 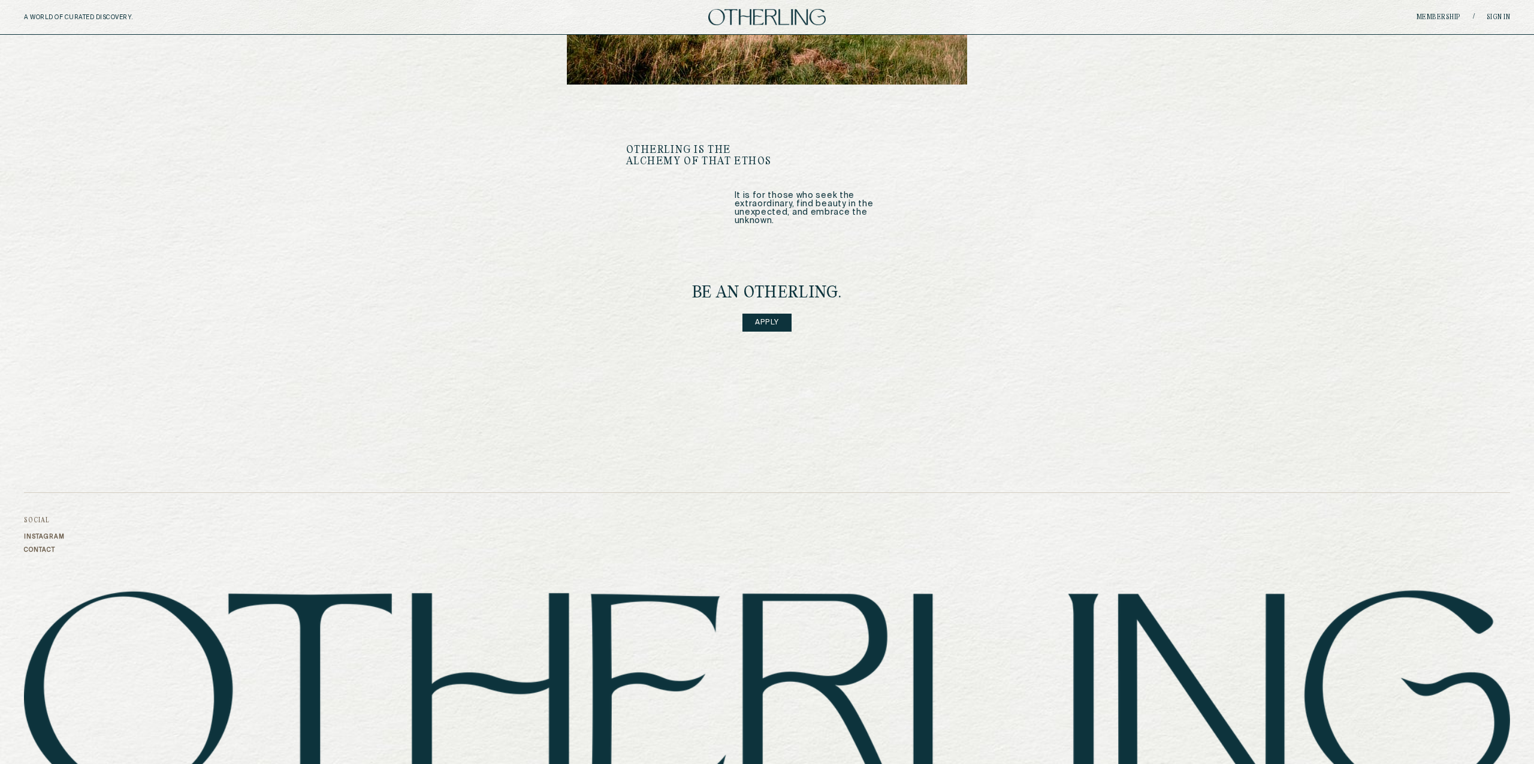 I want to click on a: Sign in, so click(x=1499, y=17).